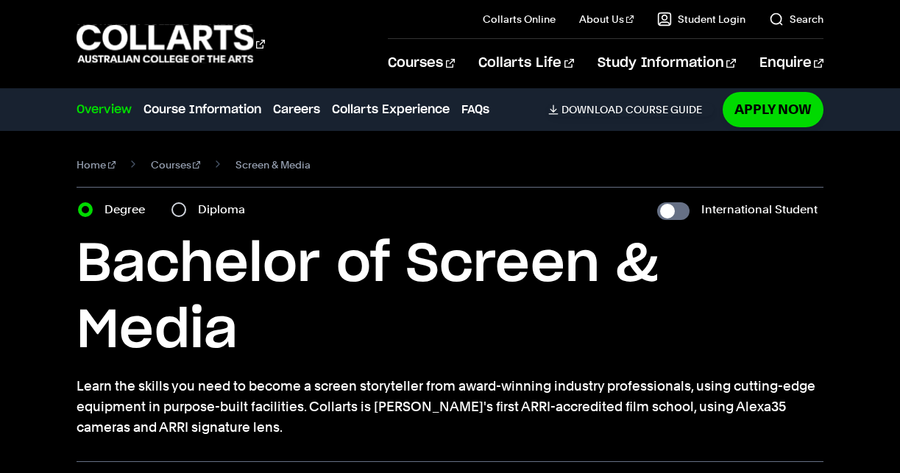 This screenshot has width=900, height=473. I want to click on a: Search, so click(796, 19).